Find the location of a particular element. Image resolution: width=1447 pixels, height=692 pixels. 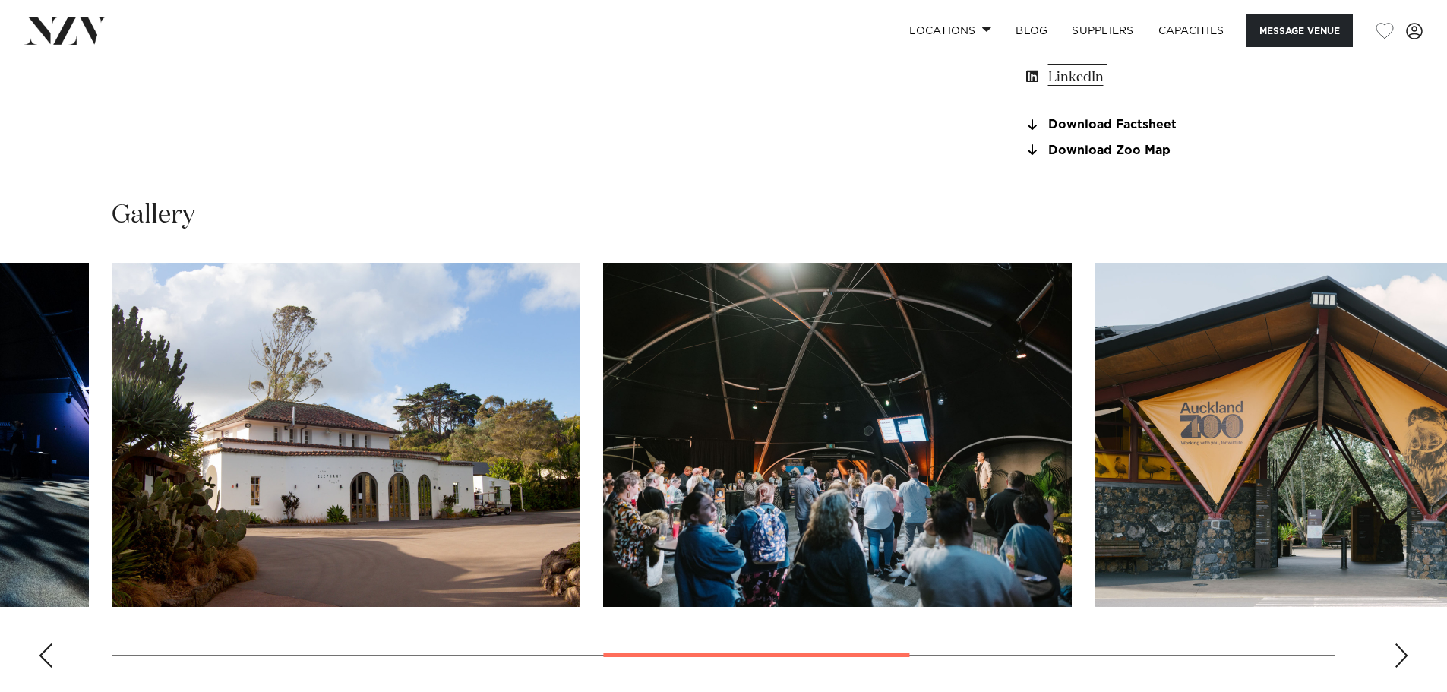

swiper-slide: 5 / 10 is located at coordinates (346, 435).